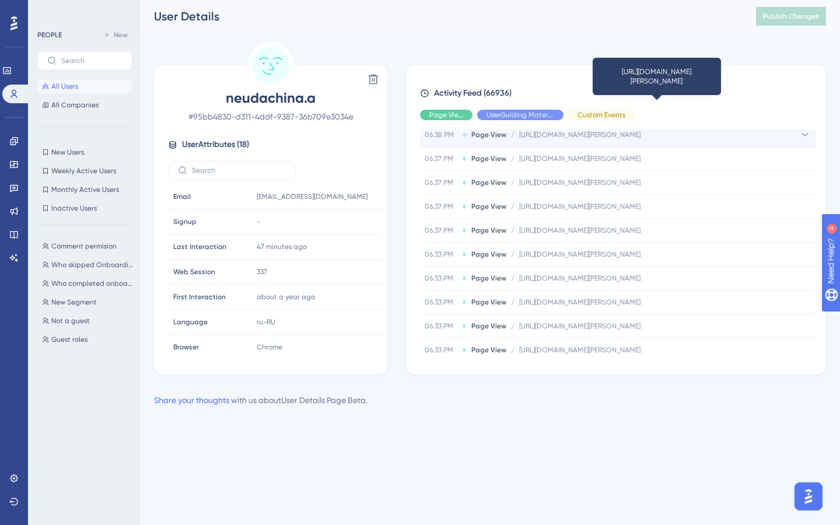 The width and height of the screenshot is (840, 525). What do you see at coordinates (83, 10) in the screenshot?
I see `div: 4` at bounding box center [83, 10].